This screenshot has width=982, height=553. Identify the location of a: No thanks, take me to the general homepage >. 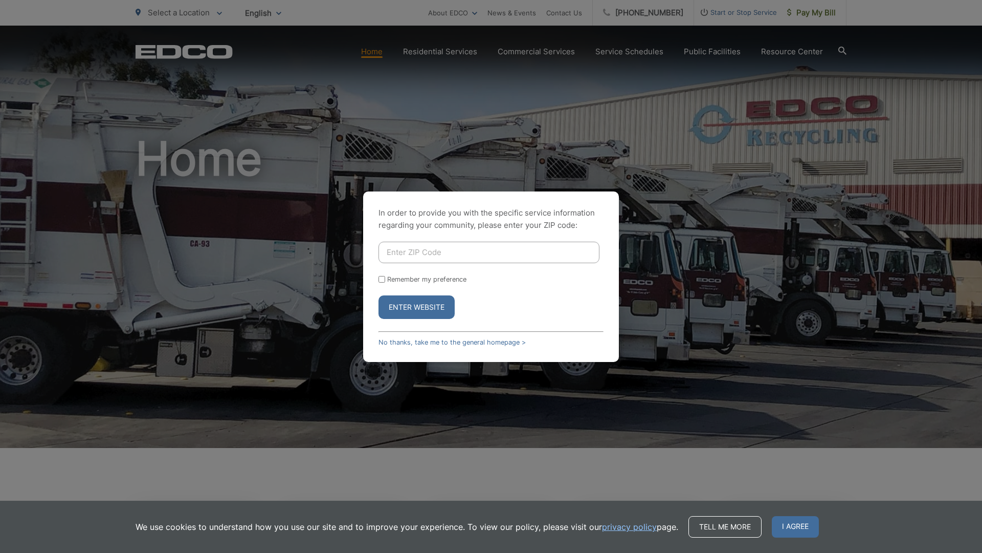
(452, 342).